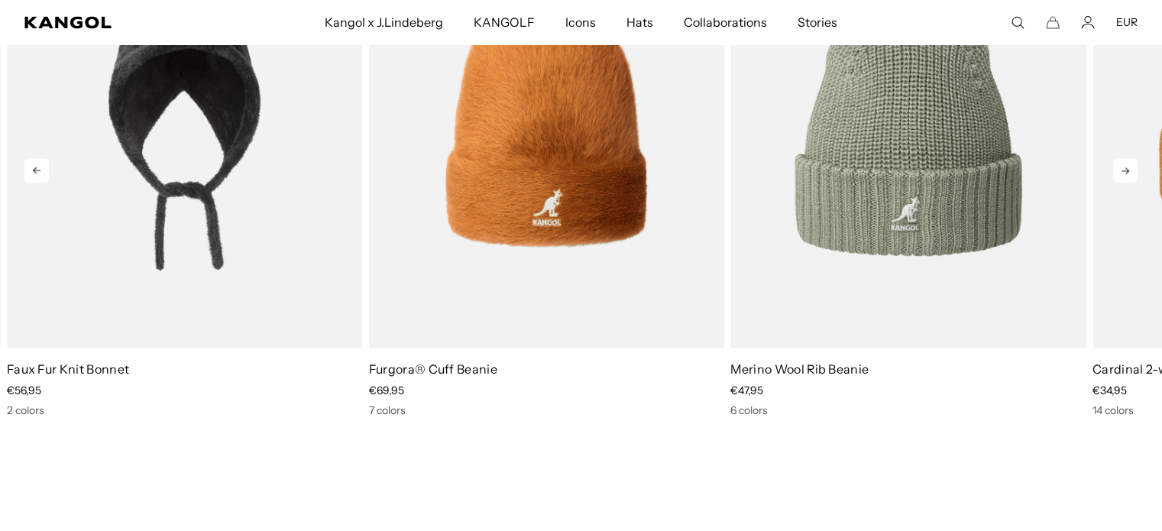 This screenshot has width=1162, height=531. Describe the element at coordinates (386, 389) in the screenshot. I see `span: €69,95` at that location.